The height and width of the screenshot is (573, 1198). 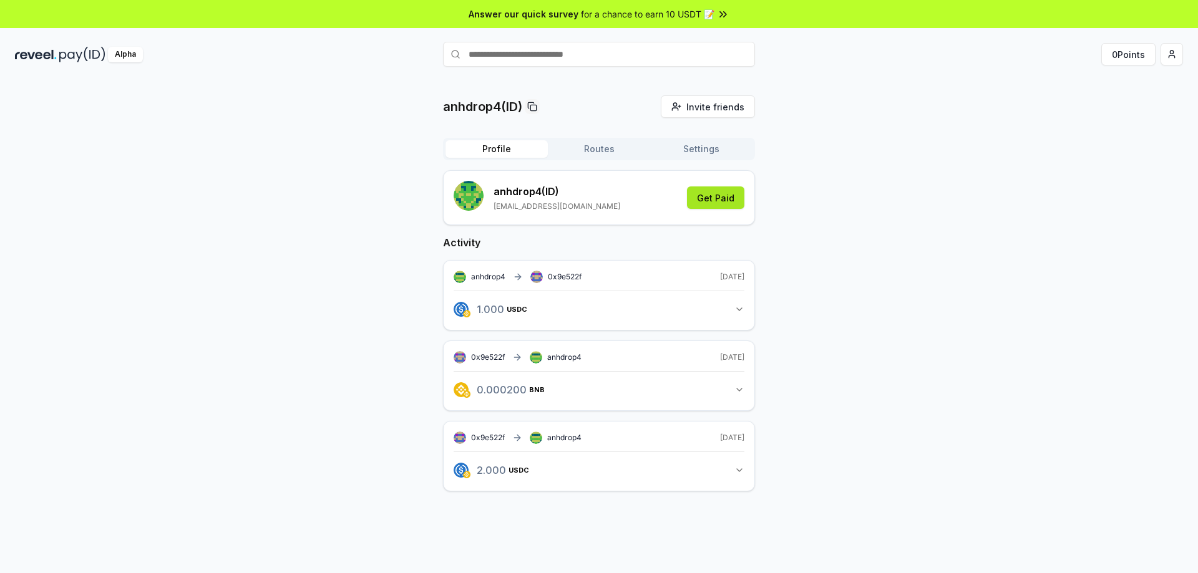 What do you see at coordinates (599, 149) in the screenshot?
I see `button: Routes` at bounding box center [599, 149].